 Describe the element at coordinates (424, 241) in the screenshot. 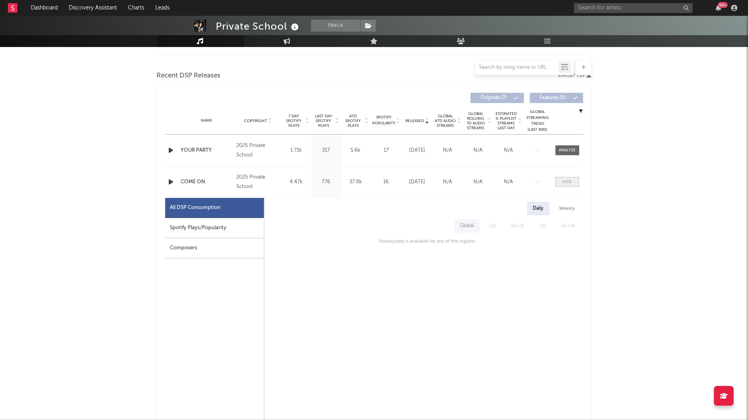

I see `div: No daily data is available for any of the regions.` at that location.